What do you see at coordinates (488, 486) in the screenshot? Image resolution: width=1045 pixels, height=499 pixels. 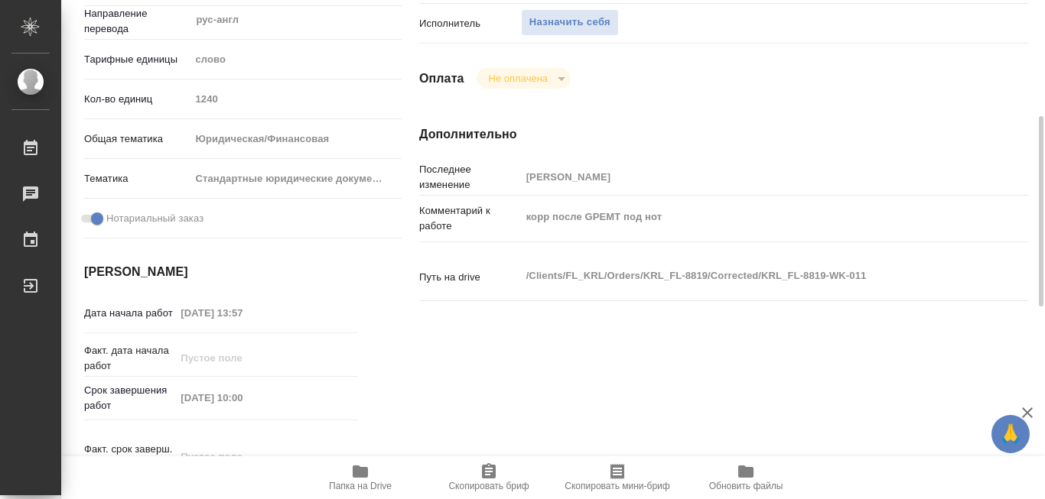 I see `span: Скопировать бриф` at bounding box center [488, 486].